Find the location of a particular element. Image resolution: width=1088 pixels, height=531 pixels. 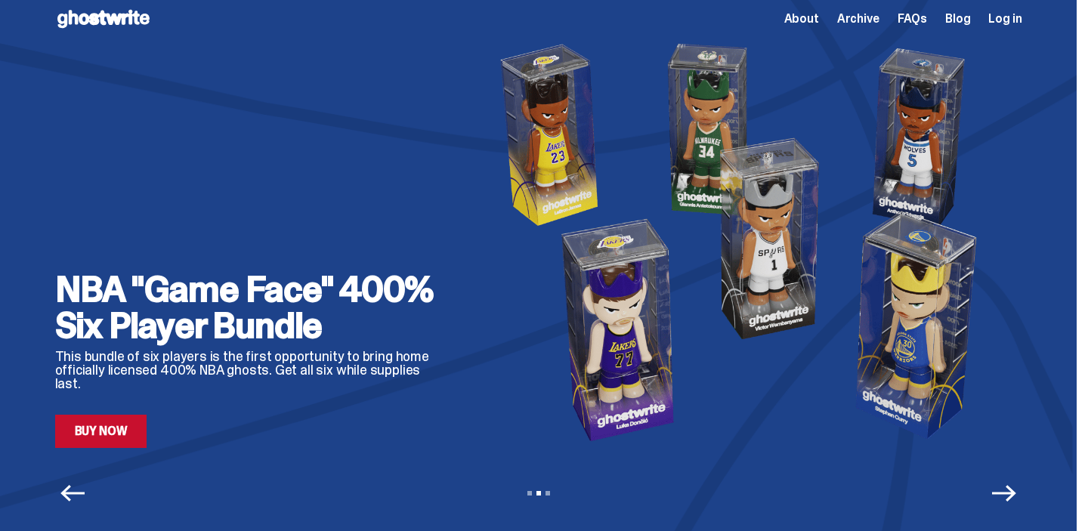

span: FAQs is located at coordinates (912, 19).